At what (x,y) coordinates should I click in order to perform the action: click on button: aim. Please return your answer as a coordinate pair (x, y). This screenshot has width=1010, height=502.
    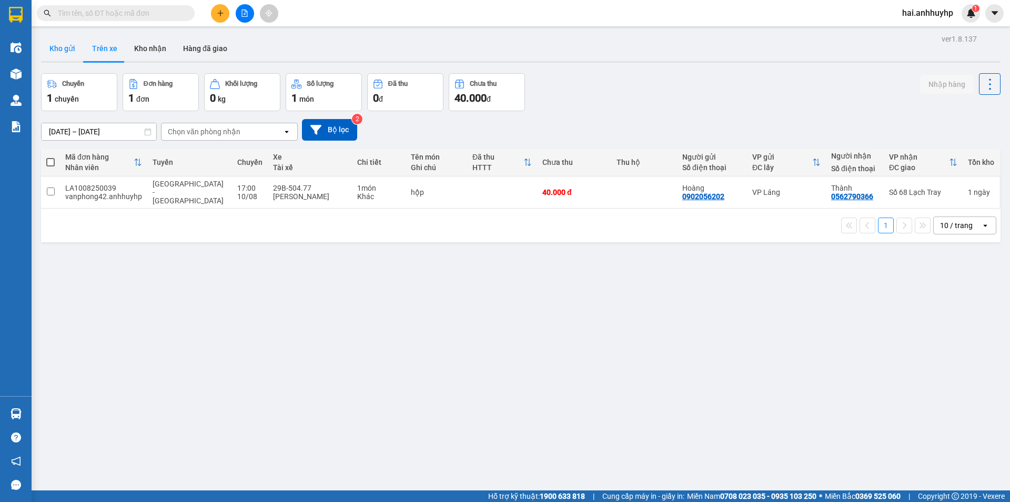
    Looking at the image, I should click on (269, 13).